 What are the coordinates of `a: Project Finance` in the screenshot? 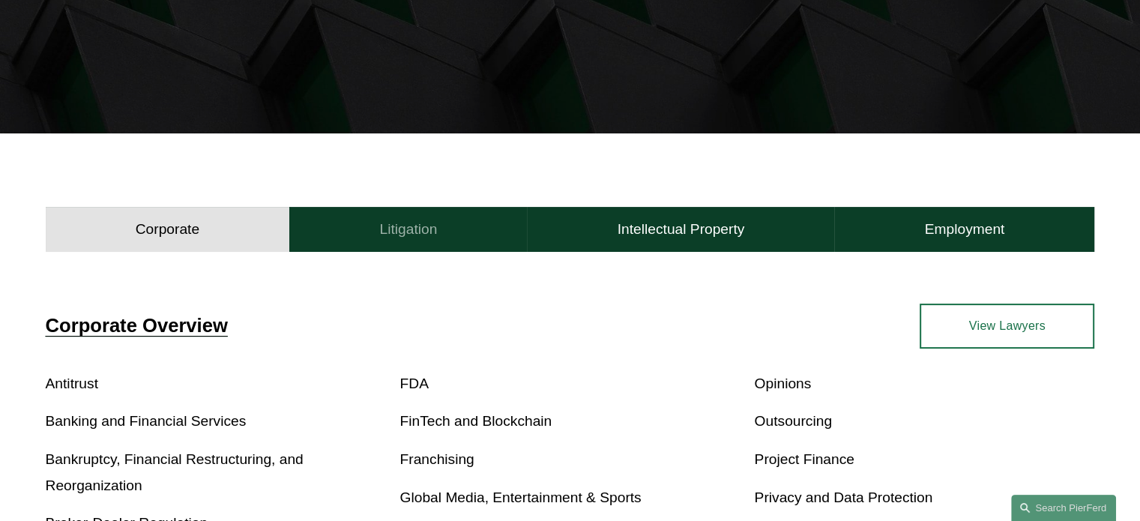 It's located at (804, 459).